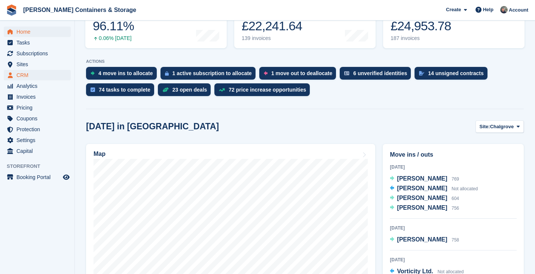 The height and width of the screenshot is (274, 535). I want to click on a: 23 open deals, so click(186, 92).